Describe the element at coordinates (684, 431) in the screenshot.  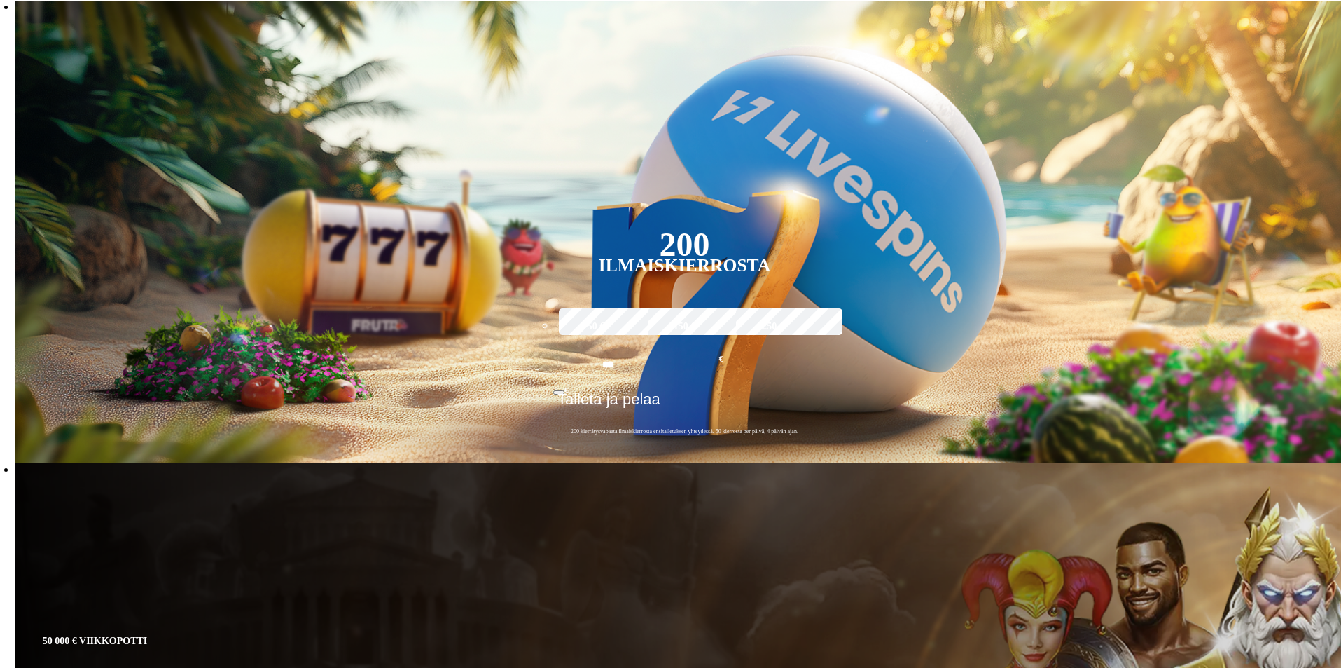
I see `span: 200 kierrätysvapaata ilmaiskierrosta ensitalletuksen yhteydessä. 50 kierrosta per päivä, 4 päivän...` at that location.